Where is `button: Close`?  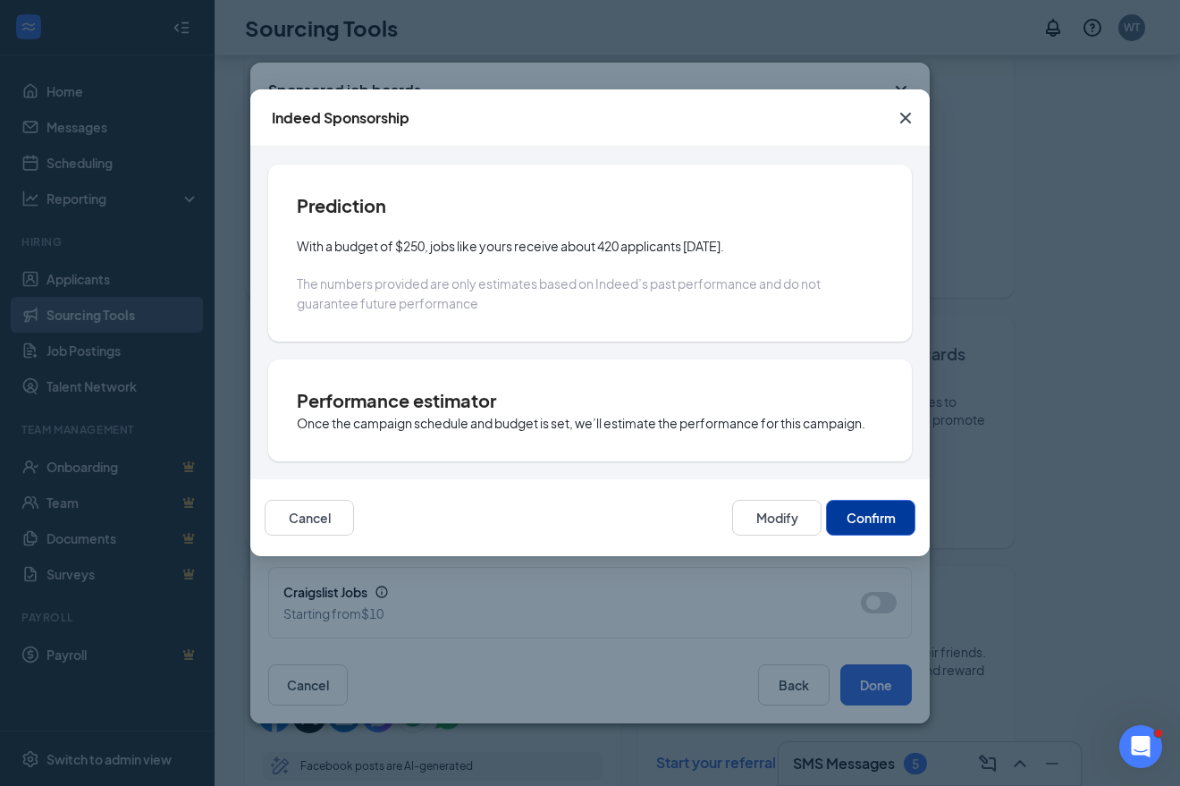
button: Close is located at coordinates (906, 118).